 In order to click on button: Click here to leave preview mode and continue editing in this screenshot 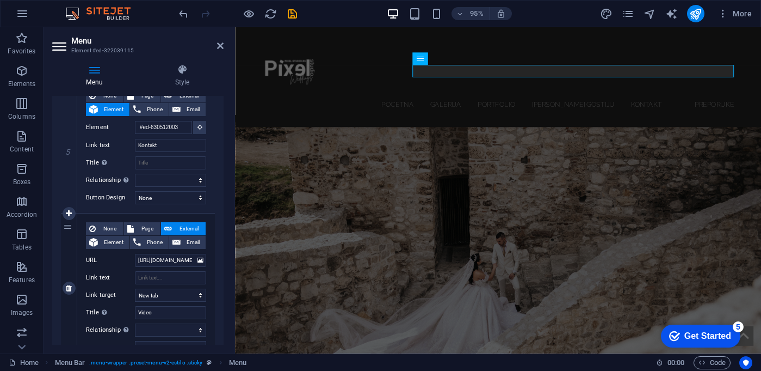, I will do `click(249, 14)`.